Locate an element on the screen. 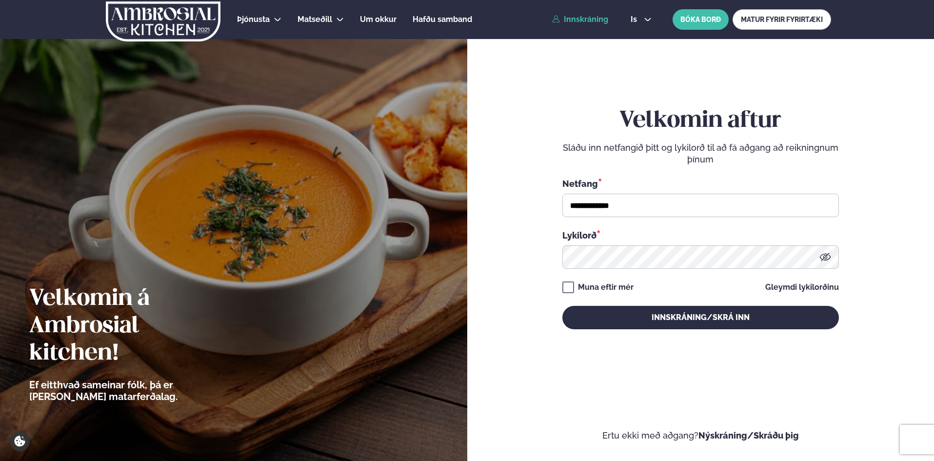 The height and width of the screenshot is (461, 934). a: Gleymdi lykilorðinu is located at coordinates (801, 287).